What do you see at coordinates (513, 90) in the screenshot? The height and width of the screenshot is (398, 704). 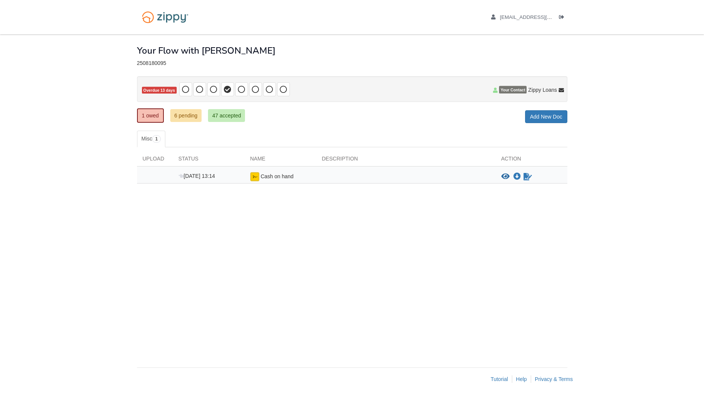 I see `span: Your Contact` at bounding box center [513, 90].